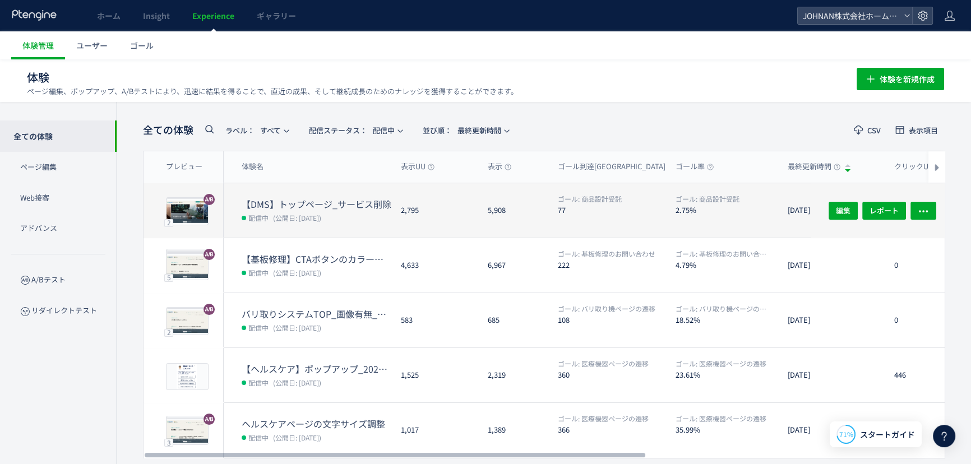  What do you see at coordinates (514, 375) in the screenshot?
I see `div: 2,319` at bounding box center [514, 375].